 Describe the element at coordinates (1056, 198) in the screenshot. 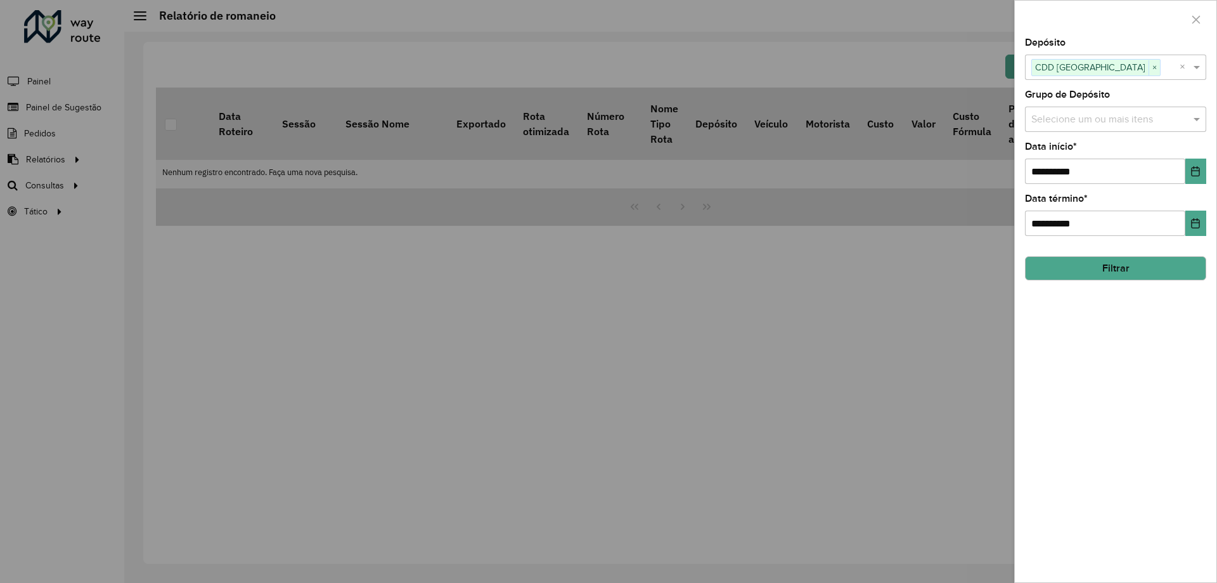

I see `label: Data término` at that location.